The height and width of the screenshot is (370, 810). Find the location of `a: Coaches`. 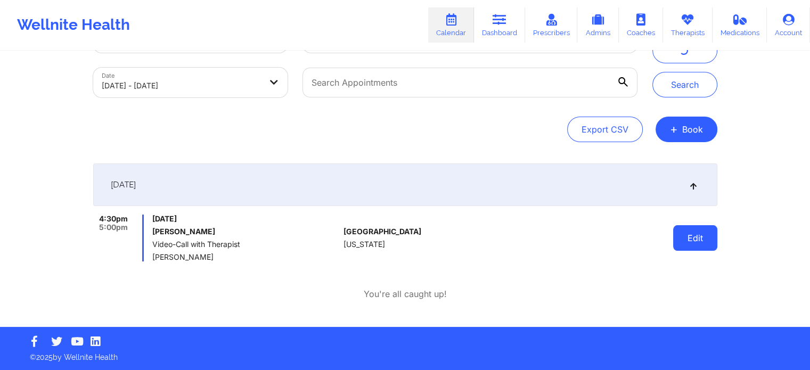

a: Coaches is located at coordinates (640, 25).